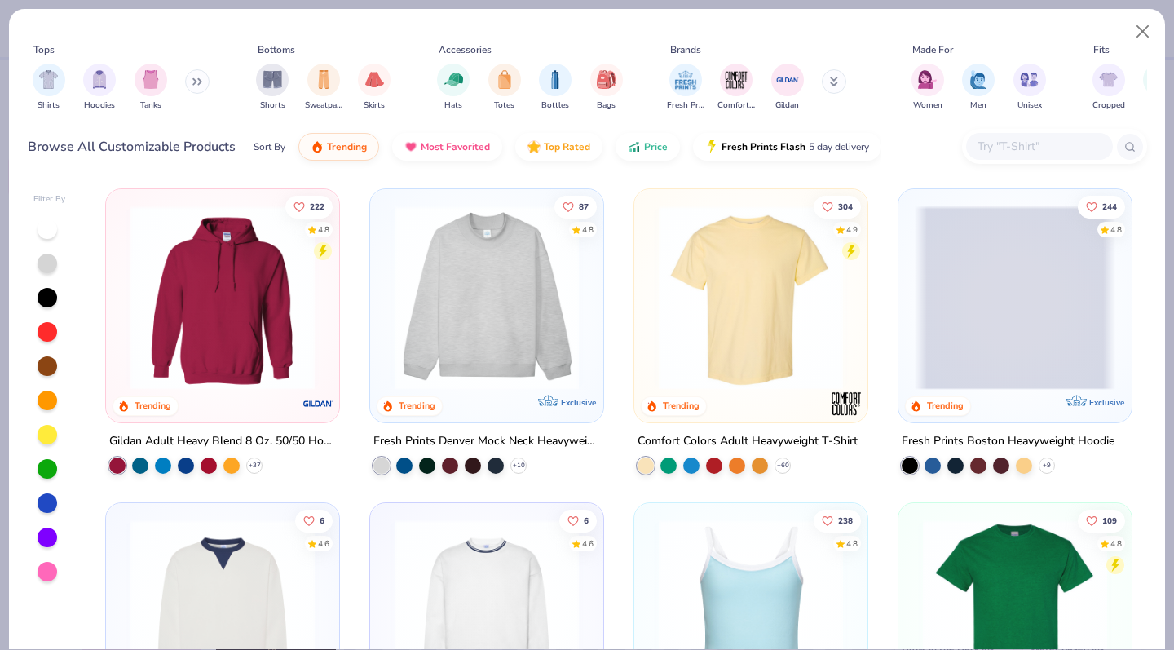  Describe the element at coordinates (927, 79) in the screenshot. I see `img: Women Image` at that location.